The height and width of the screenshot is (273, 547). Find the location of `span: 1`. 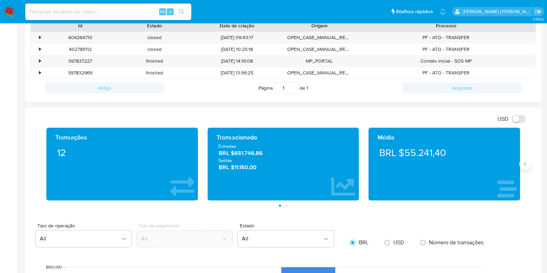

span: 1 is located at coordinates (307, 88).